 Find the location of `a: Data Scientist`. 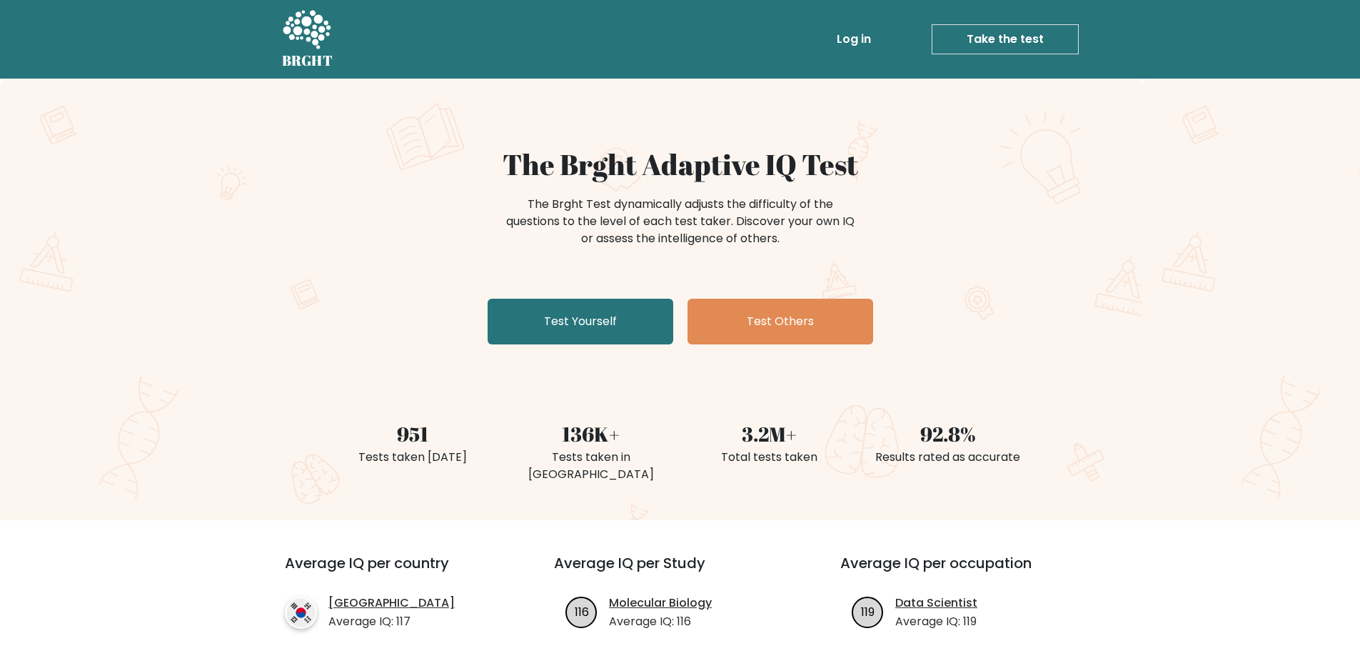

a: Data Scientist is located at coordinates (936, 603).